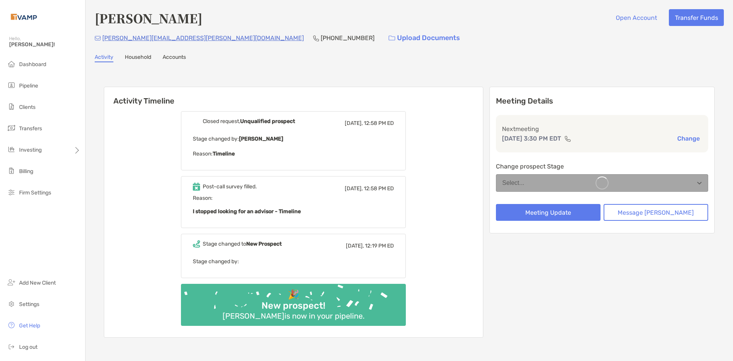  Describe the element at coordinates (224, 153) in the screenshot. I see `b: Timeline` at that location.